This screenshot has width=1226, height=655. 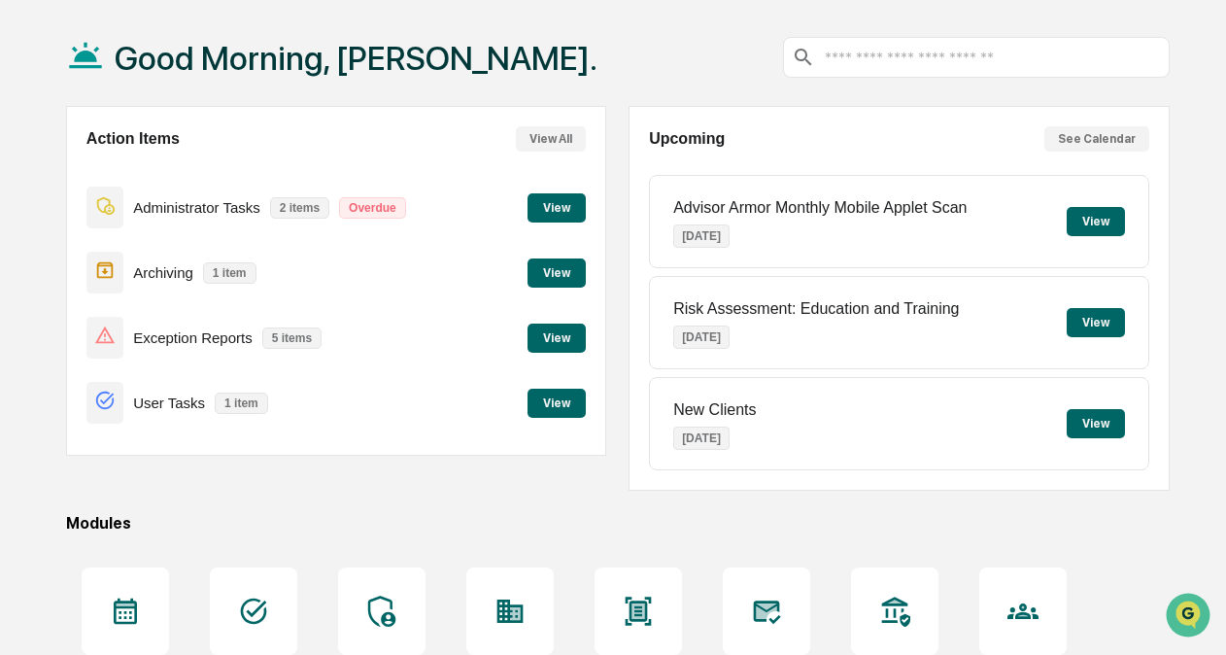 What do you see at coordinates (192, 157) in the screenshot?
I see `div: Start new chat` at bounding box center [192, 157].